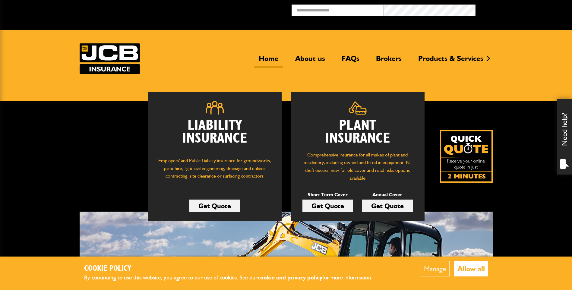  What do you see at coordinates (233, 269) in the screenshot?
I see `h2: Cookie Policy` at bounding box center [233, 269].